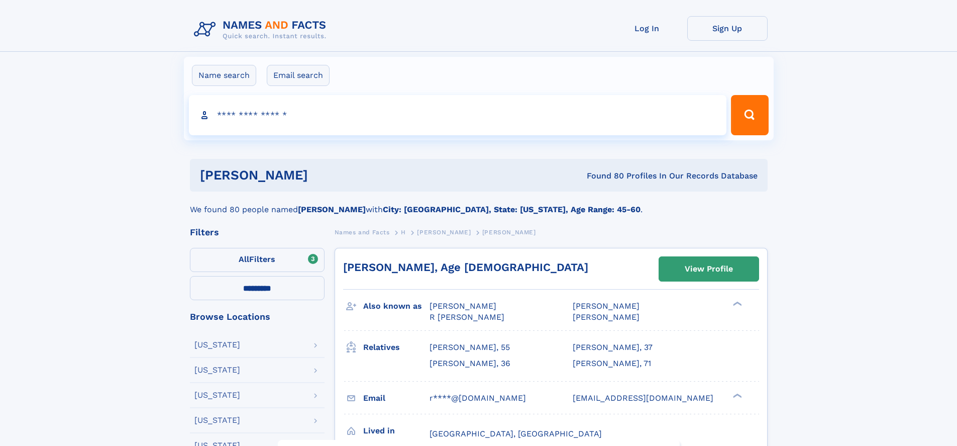  What do you see at coordinates (262, 30) in the screenshot?
I see `img: Logo Names and Facts` at bounding box center [262, 30].